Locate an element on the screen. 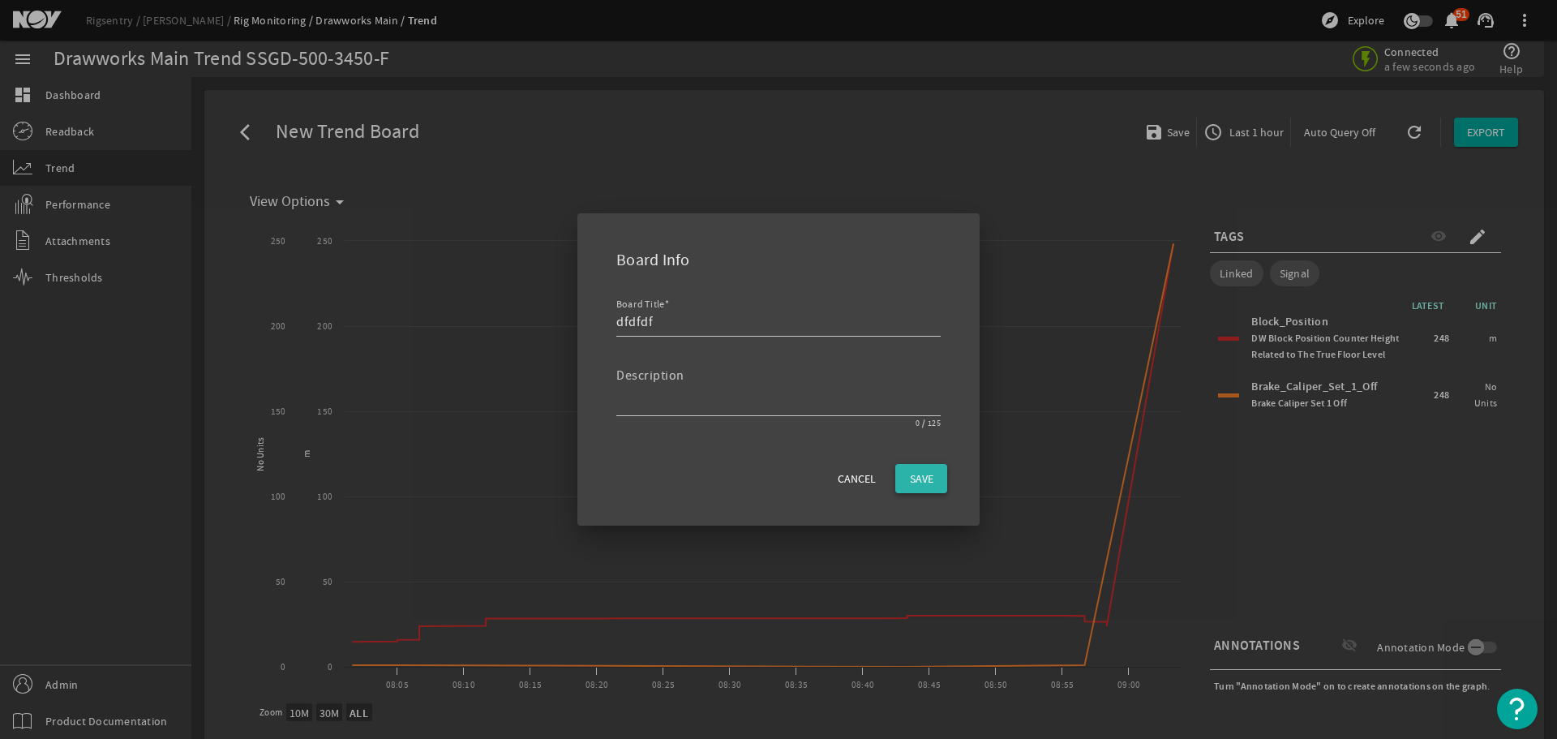 The height and width of the screenshot is (739, 1557). button: SAVE is located at coordinates (921, 478).